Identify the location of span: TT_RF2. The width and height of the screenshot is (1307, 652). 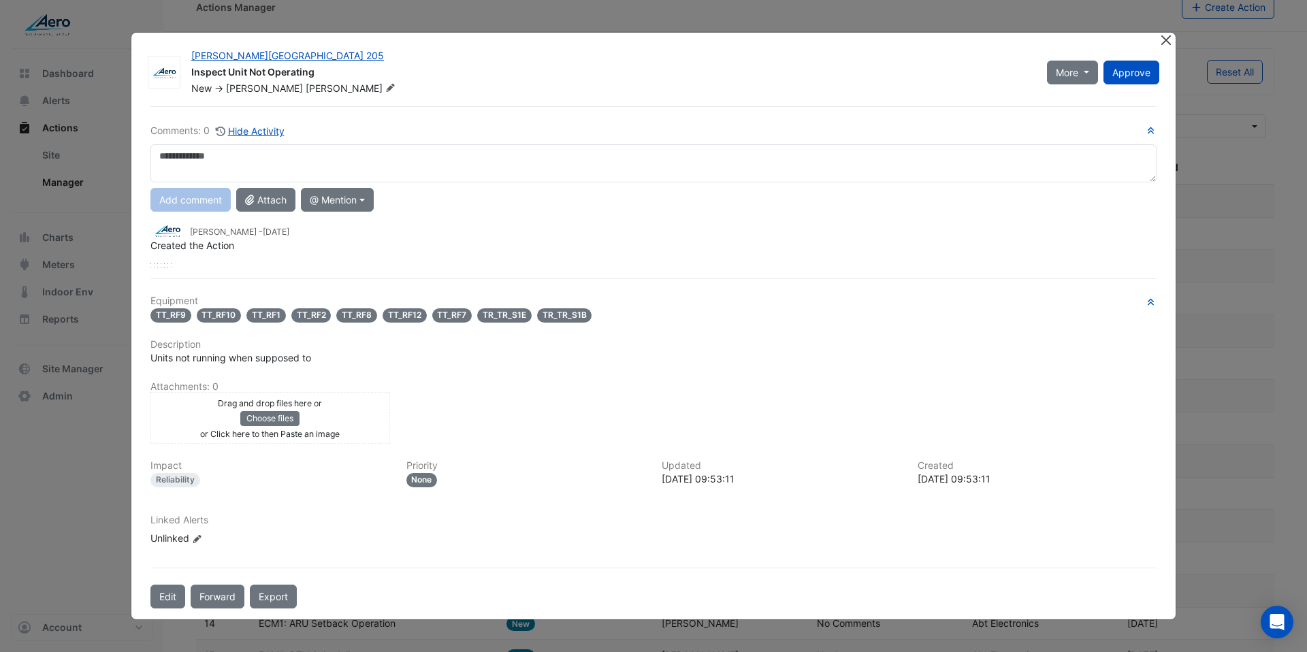
(311, 315).